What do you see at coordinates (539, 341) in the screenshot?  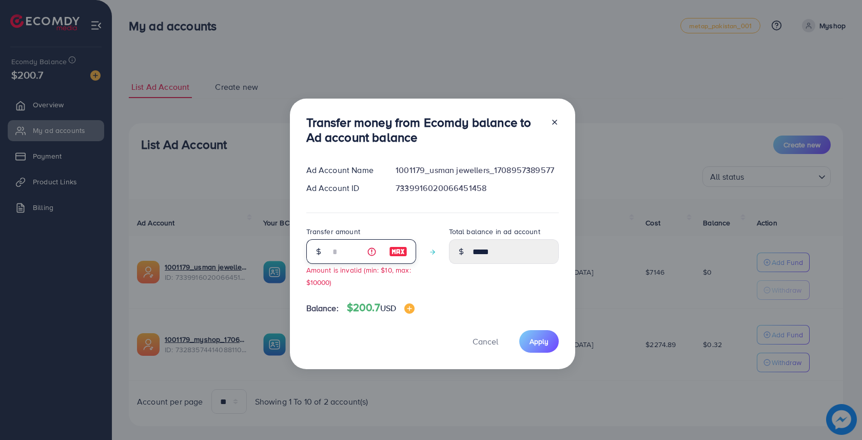 I see `span: Apply` at bounding box center [539, 341].